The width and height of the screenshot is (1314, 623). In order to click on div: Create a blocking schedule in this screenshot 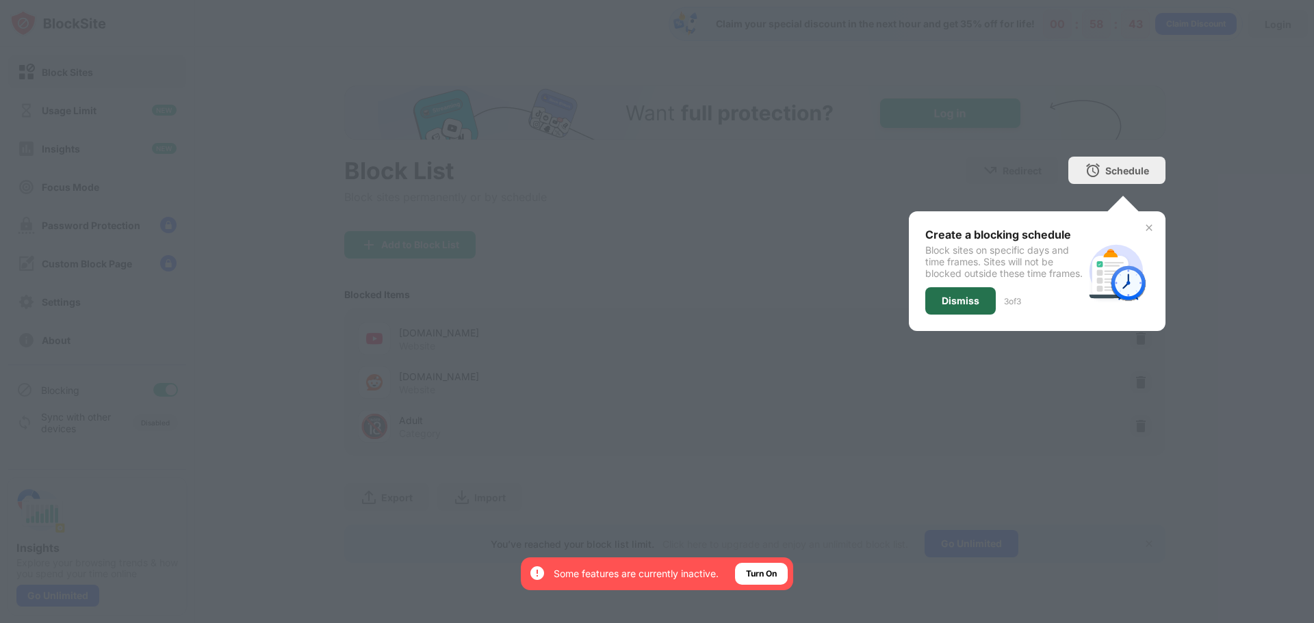, I will do `click(1004, 235)`.